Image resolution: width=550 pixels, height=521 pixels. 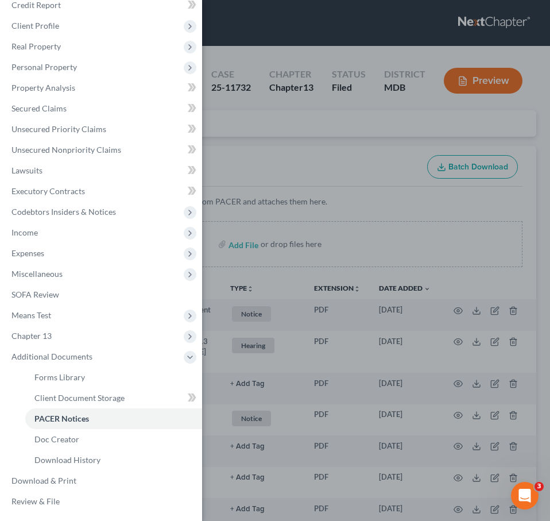 What do you see at coordinates (31, 314) in the screenshot?
I see `span: Means Test` at bounding box center [31, 314].